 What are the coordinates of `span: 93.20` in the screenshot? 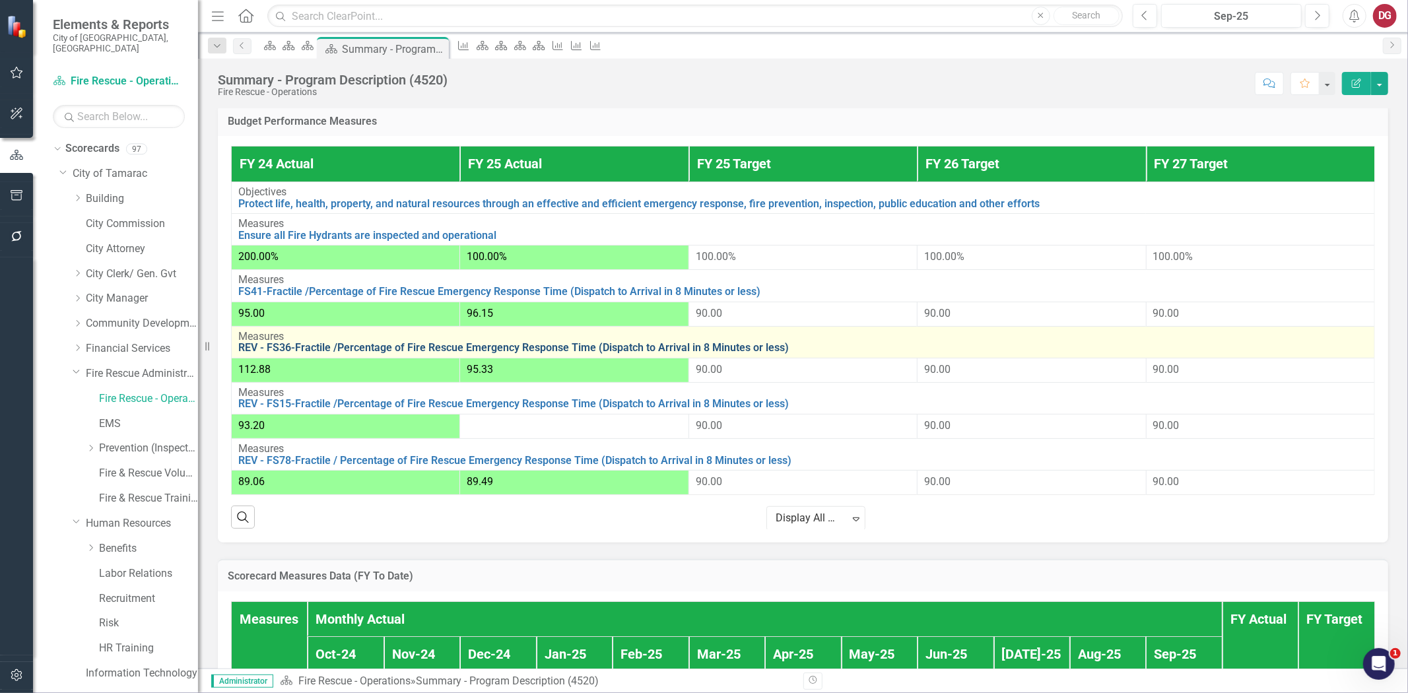 It's located at (252, 425).